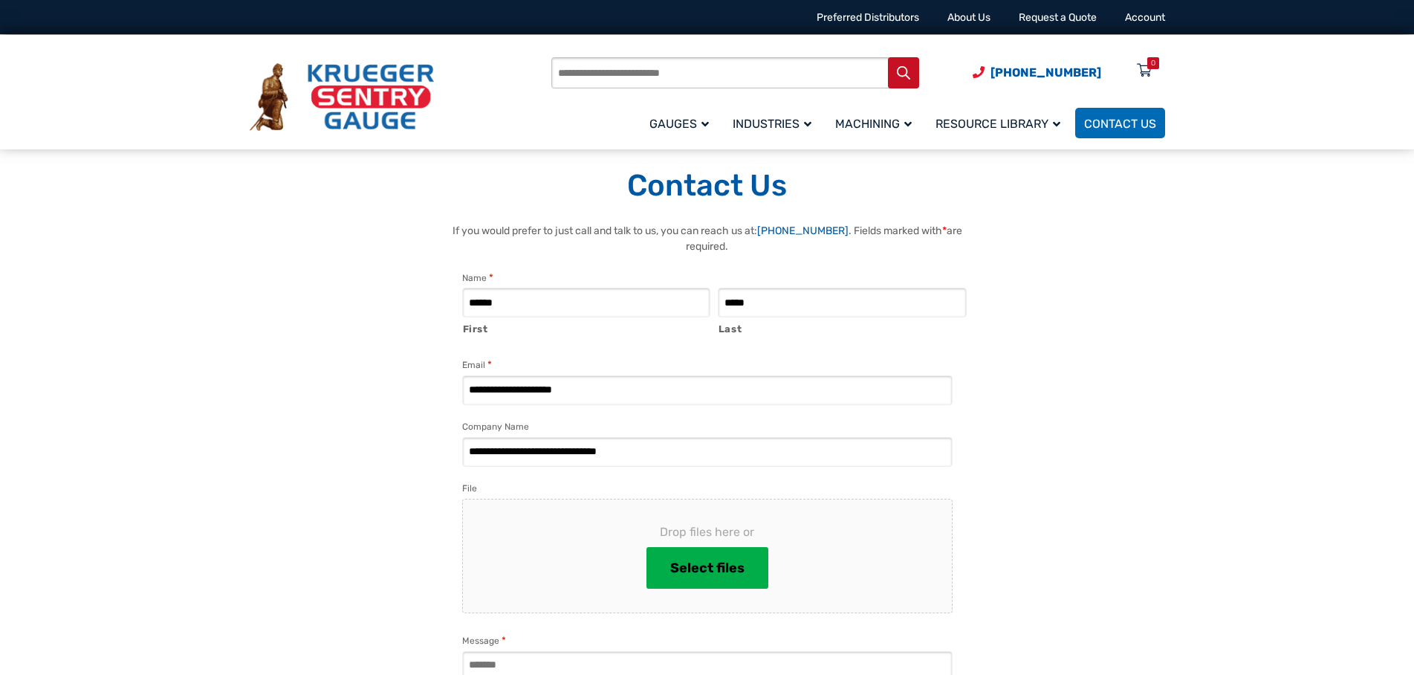  I want to click on button: select files, file, so click(707, 568).